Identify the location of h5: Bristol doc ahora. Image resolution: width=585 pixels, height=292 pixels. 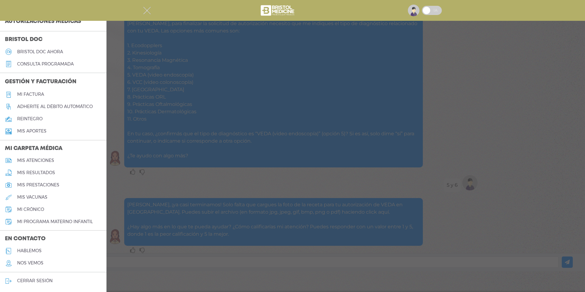
(40, 52).